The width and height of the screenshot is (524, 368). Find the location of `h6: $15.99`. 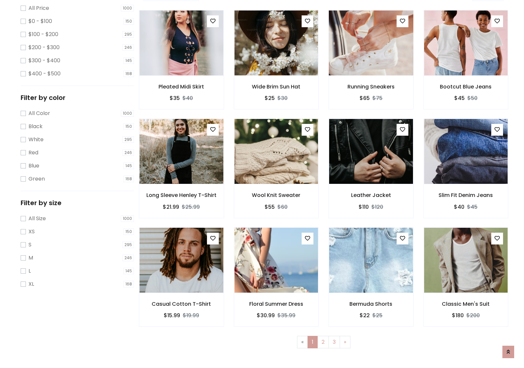

h6: $15.99 is located at coordinates (172, 315).